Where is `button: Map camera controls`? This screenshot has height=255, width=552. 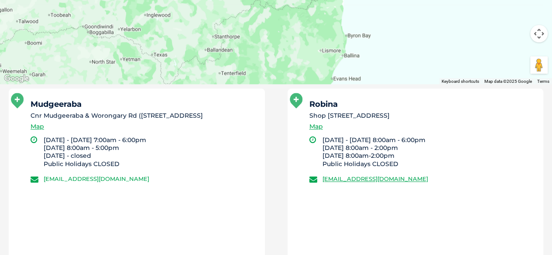 button: Map camera controls is located at coordinates (539, 34).